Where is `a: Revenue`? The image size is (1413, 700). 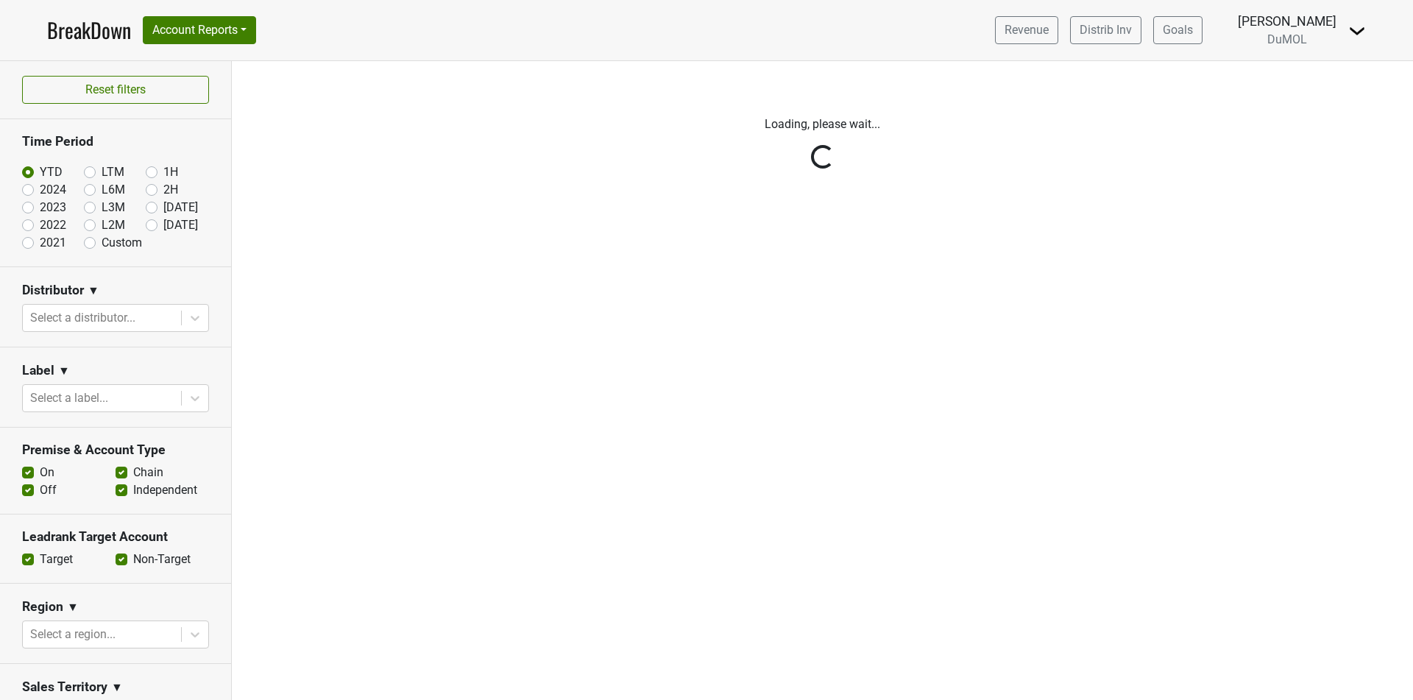 a: Revenue is located at coordinates (1026, 30).